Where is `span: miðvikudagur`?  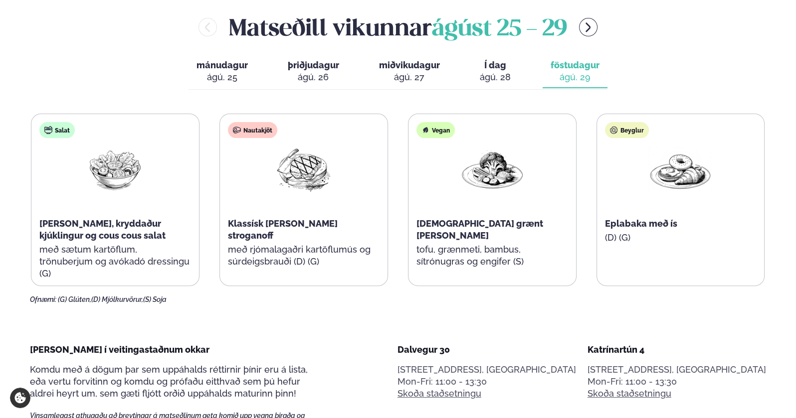 span: miðvikudagur is located at coordinates (409, 65).